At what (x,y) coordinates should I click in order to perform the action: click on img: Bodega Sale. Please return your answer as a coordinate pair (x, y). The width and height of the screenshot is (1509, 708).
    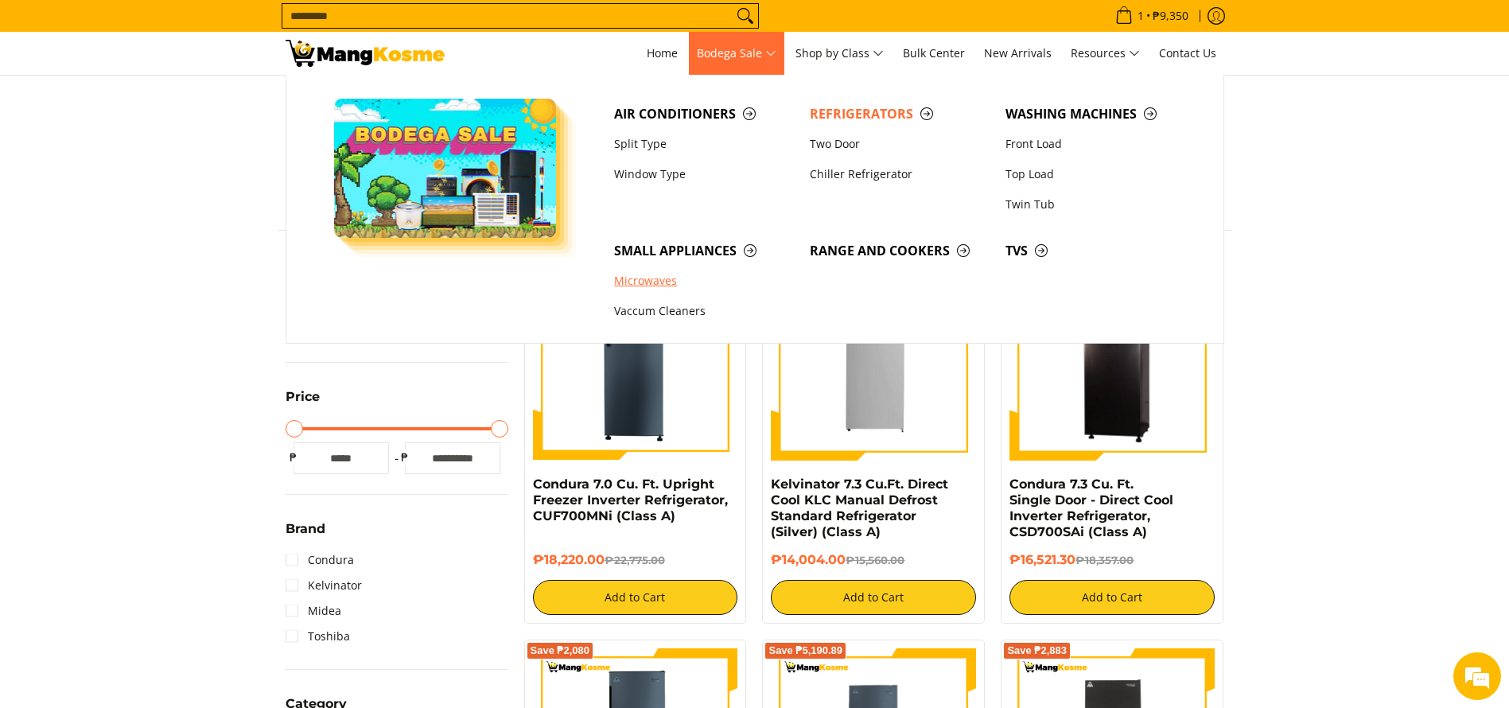
    Looking at the image, I should click on (445, 168).